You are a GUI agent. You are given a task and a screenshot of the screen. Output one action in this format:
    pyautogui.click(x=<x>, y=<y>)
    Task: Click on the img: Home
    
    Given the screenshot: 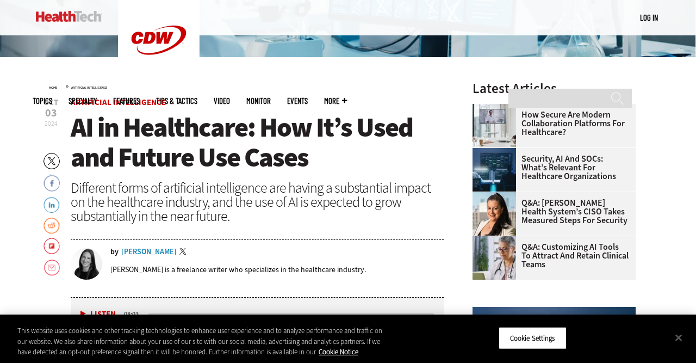 What is the action you would take?
    pyautogui.click(x=69, y=16)
    